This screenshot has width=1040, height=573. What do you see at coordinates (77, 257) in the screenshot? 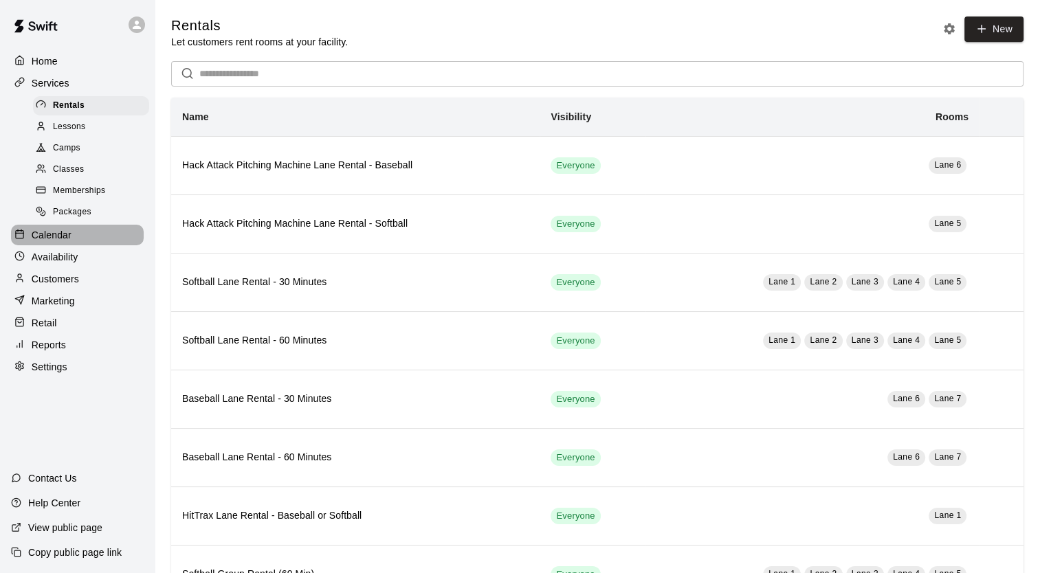
I see `div: Availability` at bounding box center [77, 257].